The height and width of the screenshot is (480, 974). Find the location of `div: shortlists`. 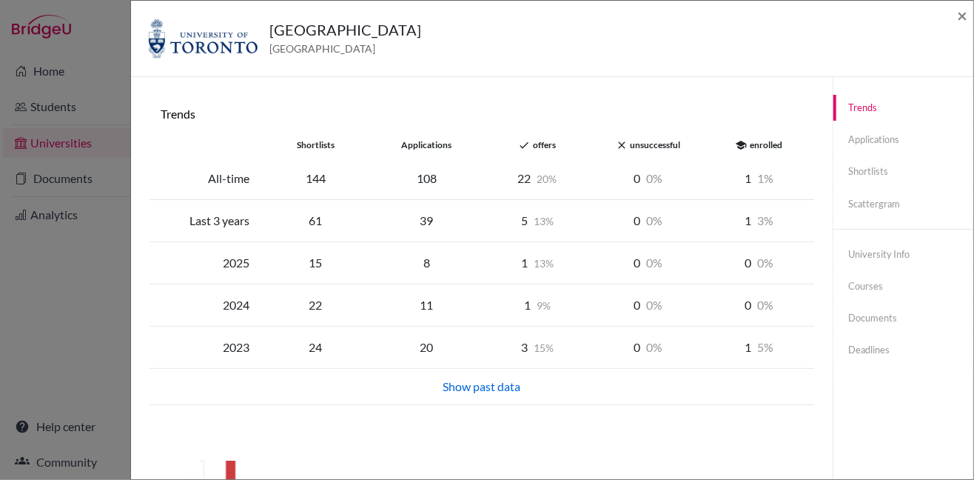

div: shortlists is located at coordinates (316, 145).